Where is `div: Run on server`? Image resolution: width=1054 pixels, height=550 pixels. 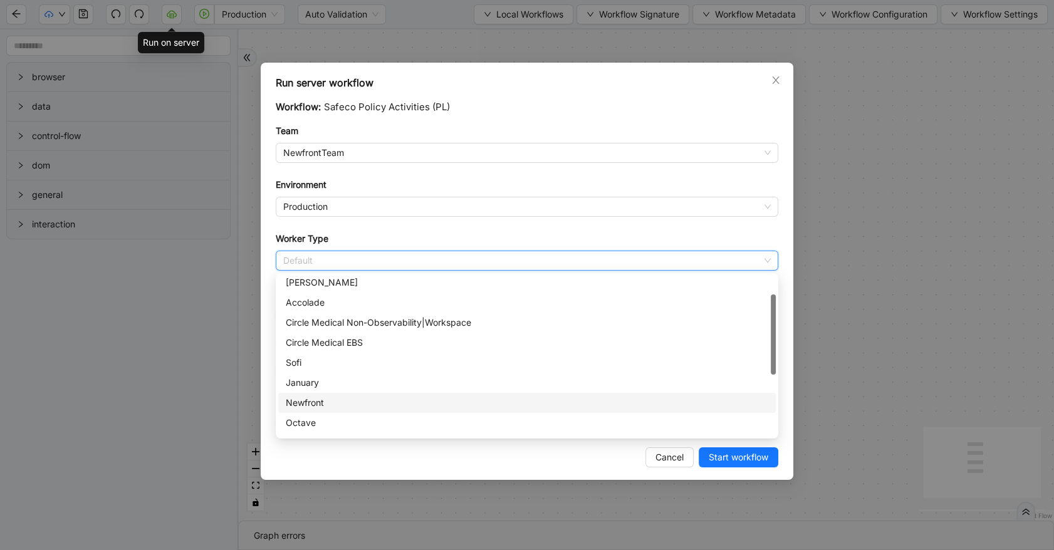 div: Run on server is located at coordinates (171, 43).